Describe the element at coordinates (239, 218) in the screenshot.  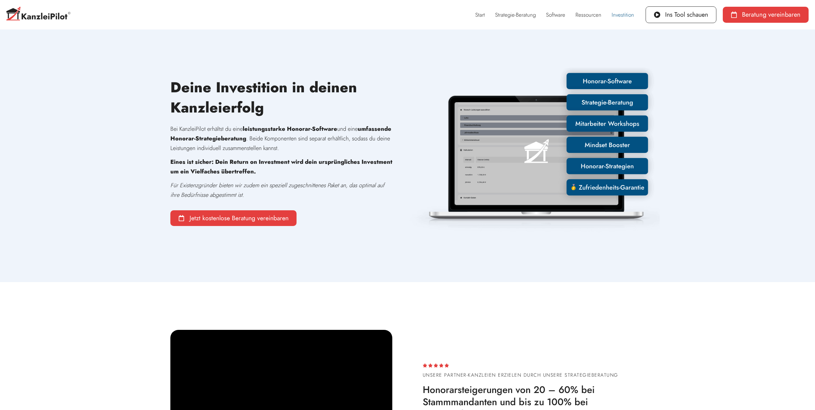
I see `span: Jetzt kostenlose Beratung vereinbaren` at that location.